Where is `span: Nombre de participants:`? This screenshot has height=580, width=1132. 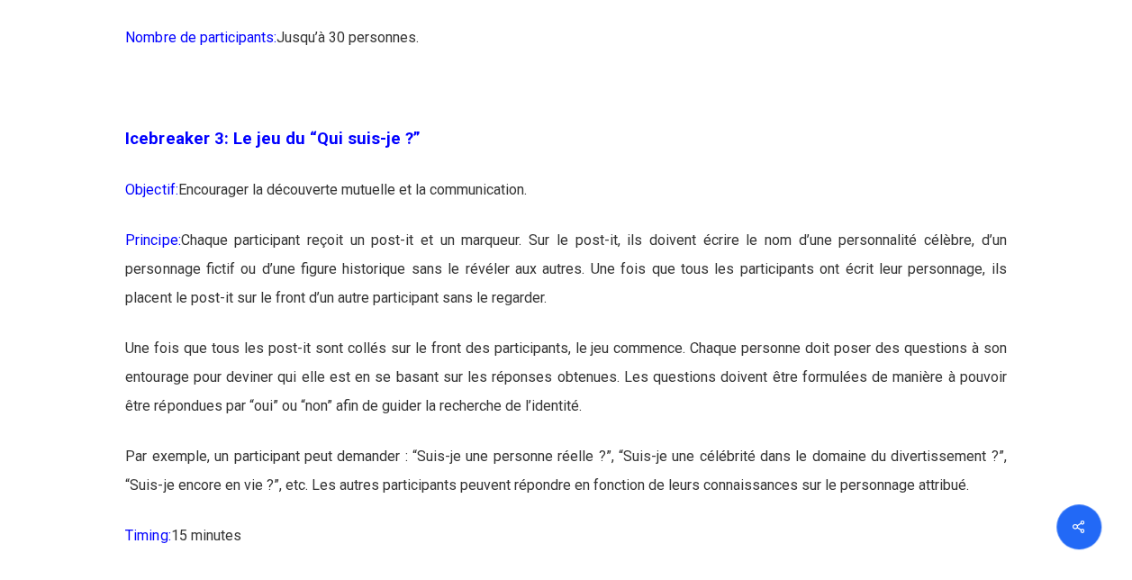 span: Nombre de participants: is located at coordinates (200, 37).